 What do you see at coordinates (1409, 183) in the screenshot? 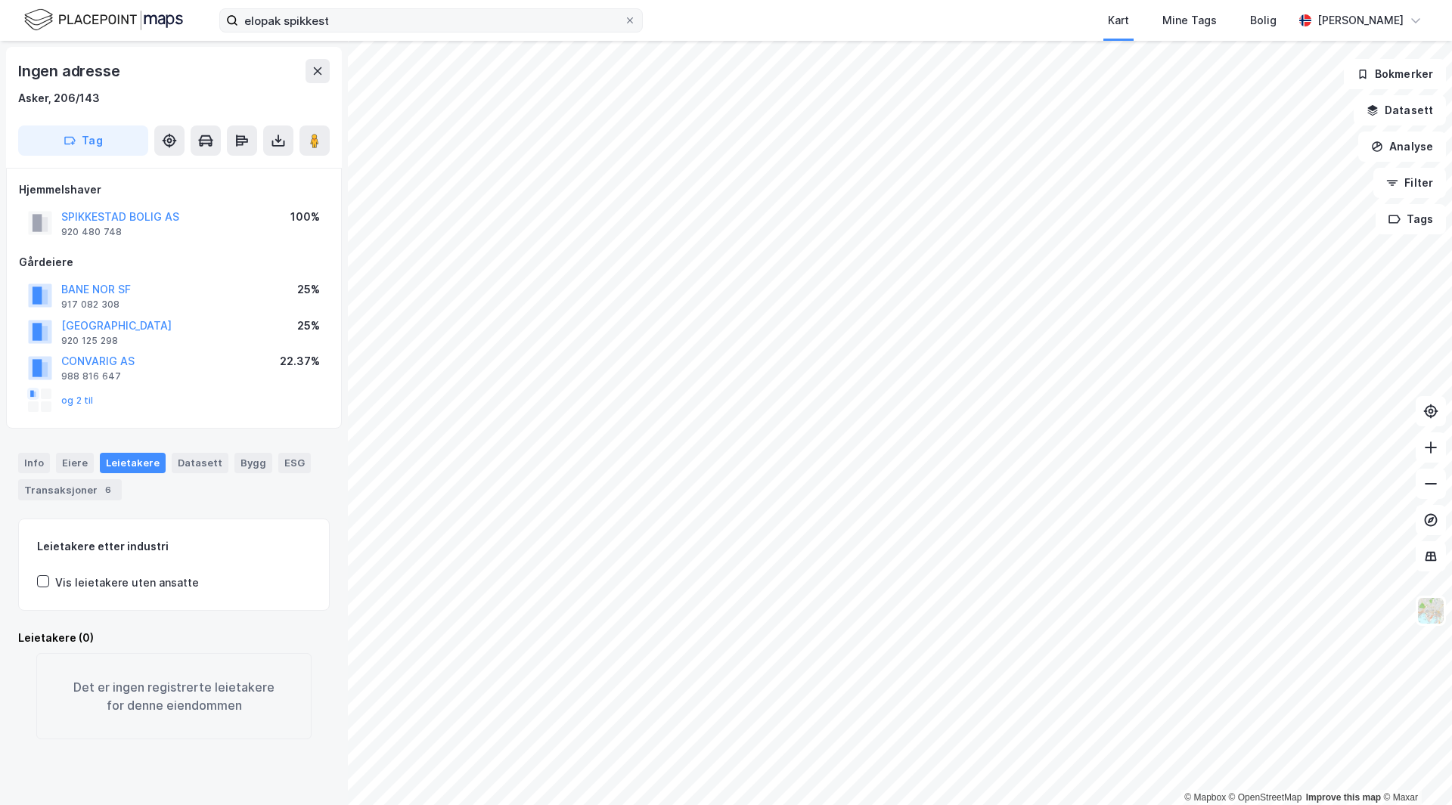
I see `button: Filter` at bounding box center [1409, 183].